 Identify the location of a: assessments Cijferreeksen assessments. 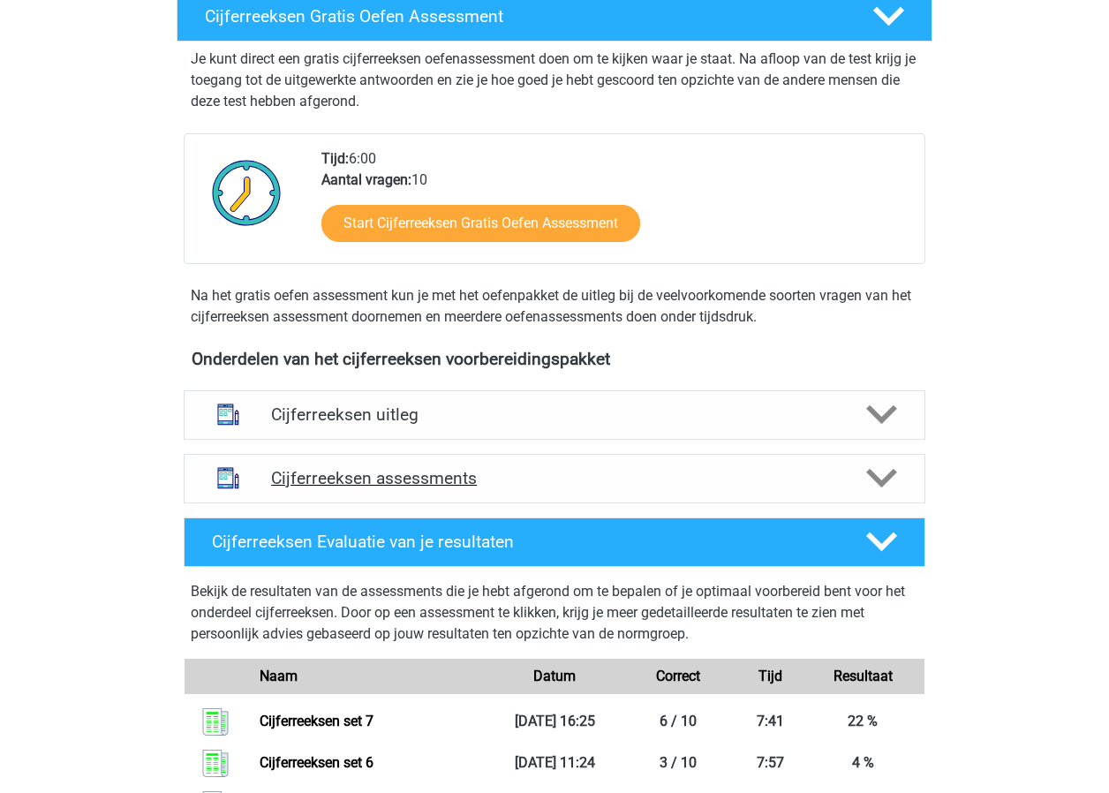
(555, 479).